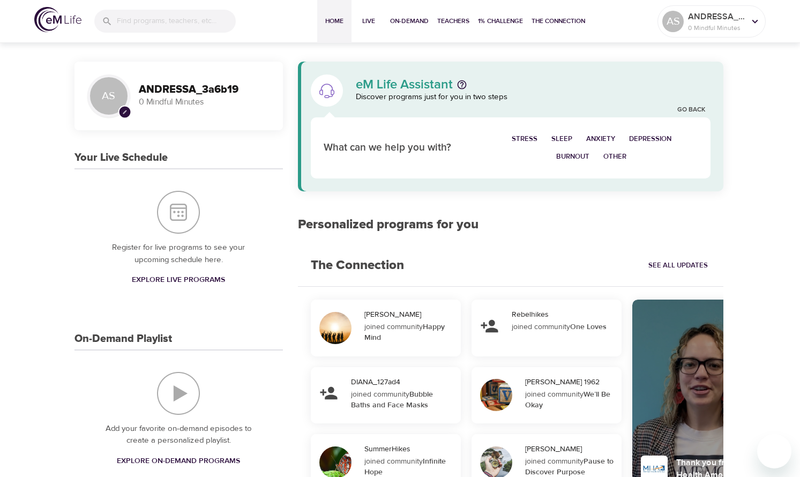 This screenshot has height=477, width=800. What do you see at coordinates (405, 467) in the screenshot?
I see `strong: Infinite Hope` at bounding box center [405, 467].